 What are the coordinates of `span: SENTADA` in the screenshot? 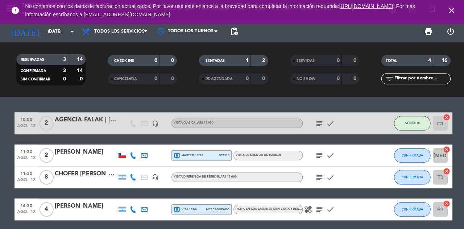 It's located at (410, 124).